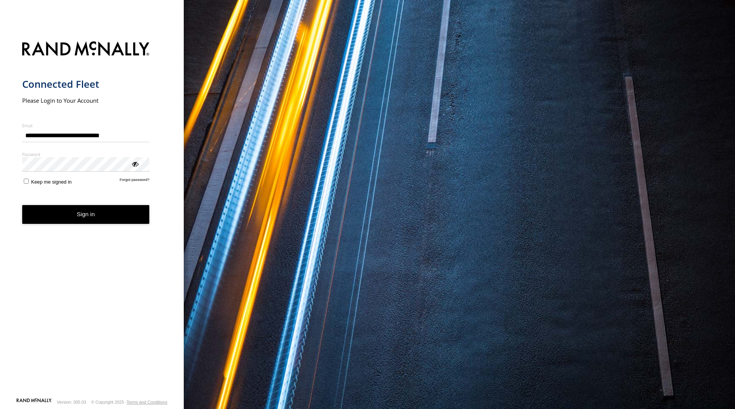 The image size is (735, 409). Describe the element at coordinates (86, 84) in the screenshot. I see `h1: Connected Fleet` at that location.